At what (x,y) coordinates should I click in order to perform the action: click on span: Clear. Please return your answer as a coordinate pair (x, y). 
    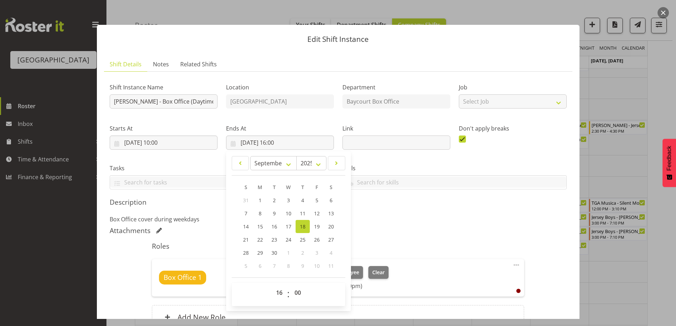
    Looking at the image, I should click on (378, 273).